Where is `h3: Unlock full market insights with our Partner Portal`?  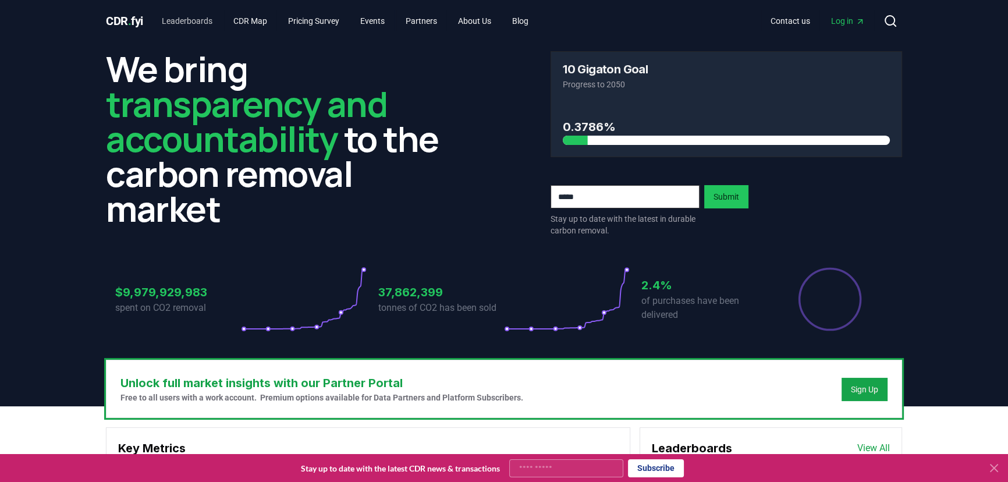 h3: Unlock full market insights with our Partner Portal is located at coordinates (322, 383).